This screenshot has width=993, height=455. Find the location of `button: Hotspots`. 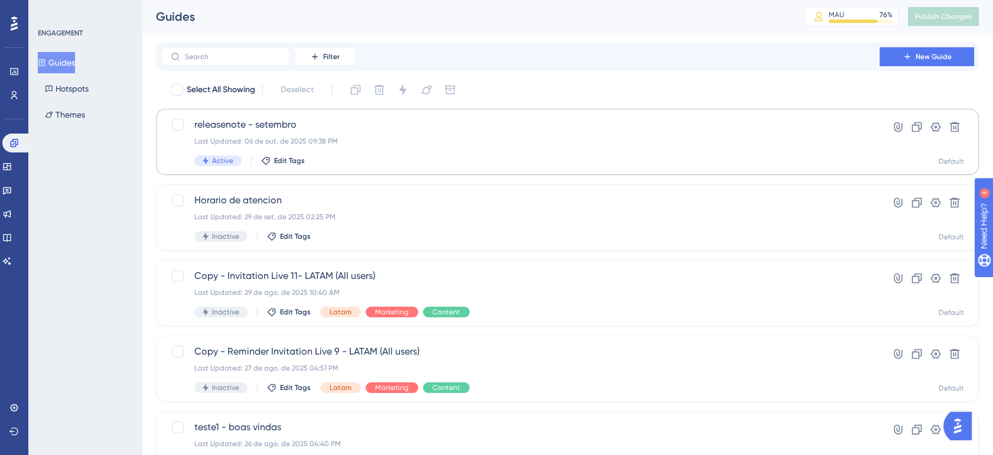

button: Hotspots is located at coordinates (67, 89).